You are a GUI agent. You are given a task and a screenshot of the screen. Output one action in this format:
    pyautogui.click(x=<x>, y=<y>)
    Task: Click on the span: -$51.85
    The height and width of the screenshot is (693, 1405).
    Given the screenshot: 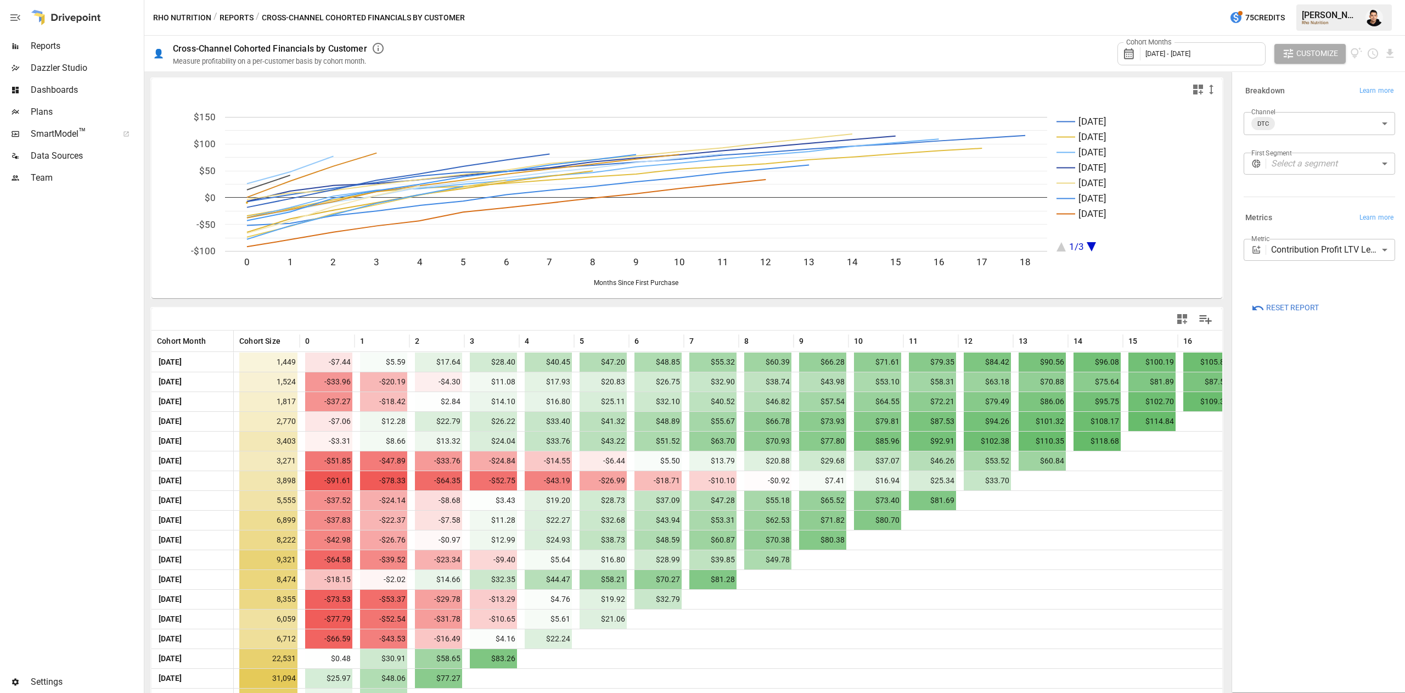 What is the action you would take?
    pyautogui.click(x=329, y=460)
    